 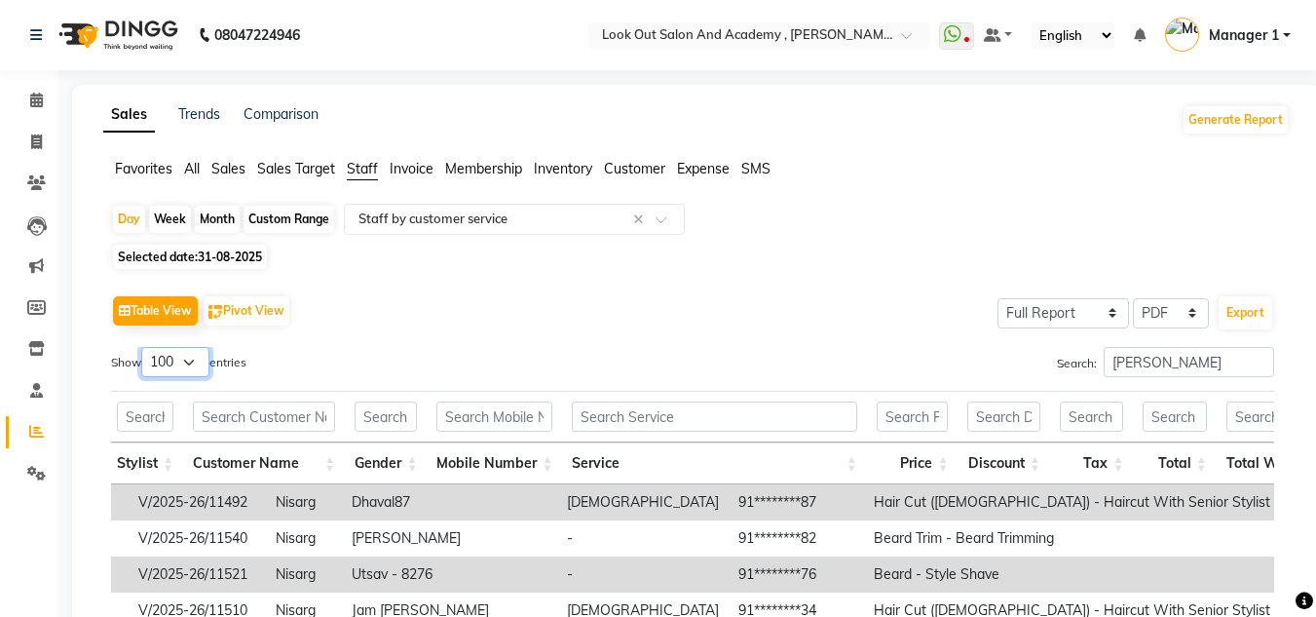 I want to click on img: logo, so click(x=116, y=35).